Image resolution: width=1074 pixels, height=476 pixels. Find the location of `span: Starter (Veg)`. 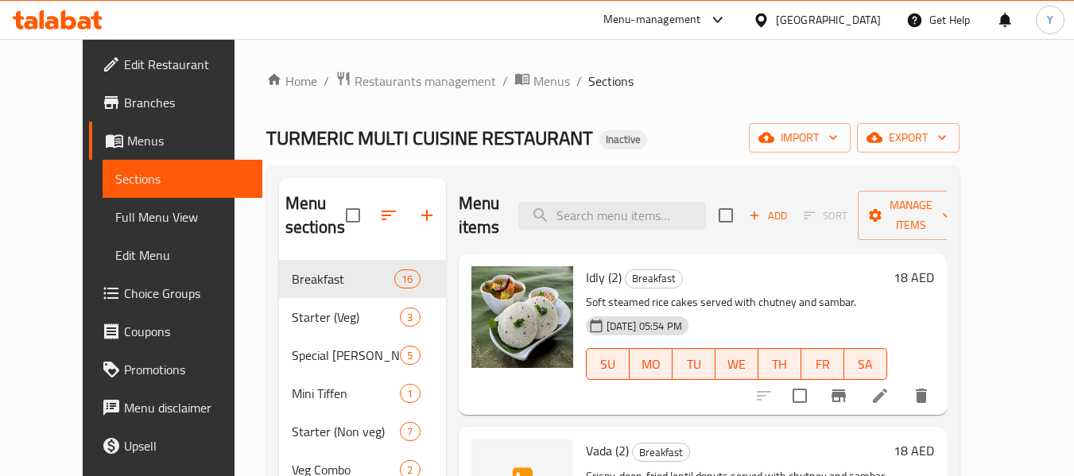

span: Starter (Veg) is located at coordinates (346, 317).